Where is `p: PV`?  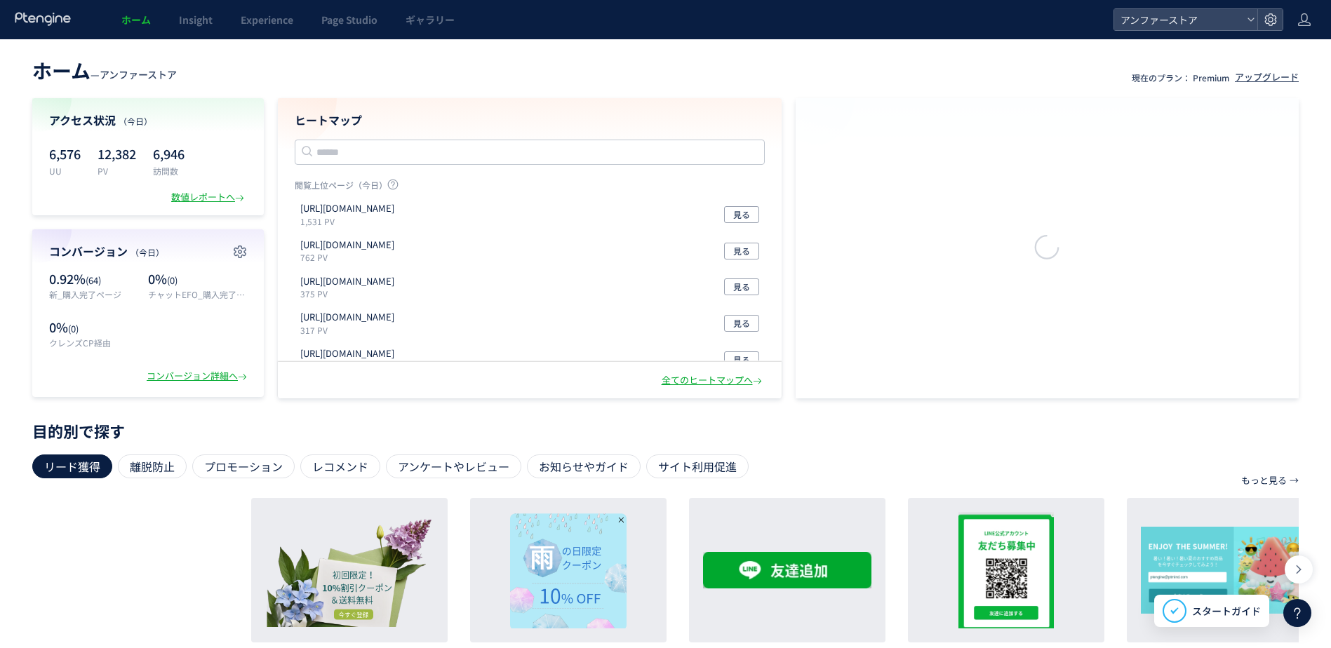 p: PV is located at coordinates (116, 170).